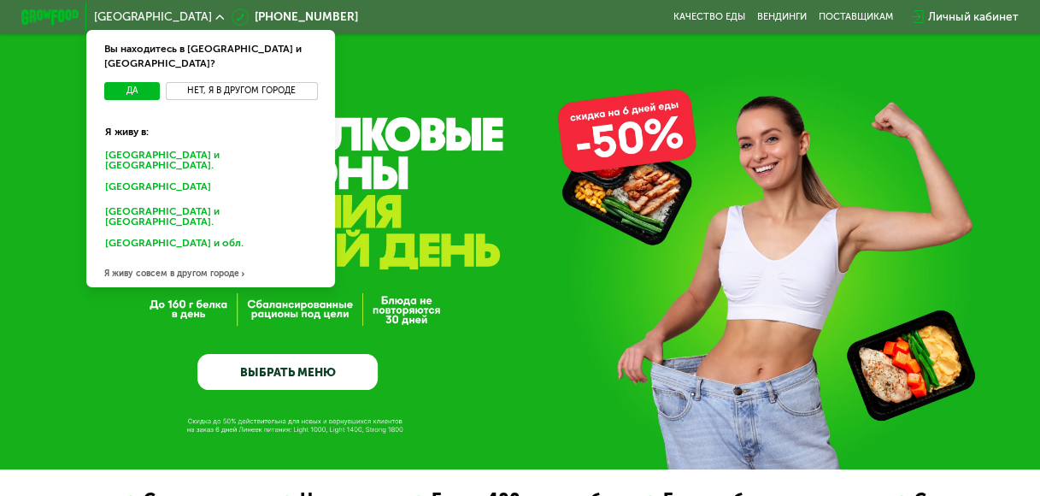 This screenshot has width=1040, height=496. What do you see at coordinates (132, 91) in the screenshot?
I see `button: Да` at bounding box center [132, 91].